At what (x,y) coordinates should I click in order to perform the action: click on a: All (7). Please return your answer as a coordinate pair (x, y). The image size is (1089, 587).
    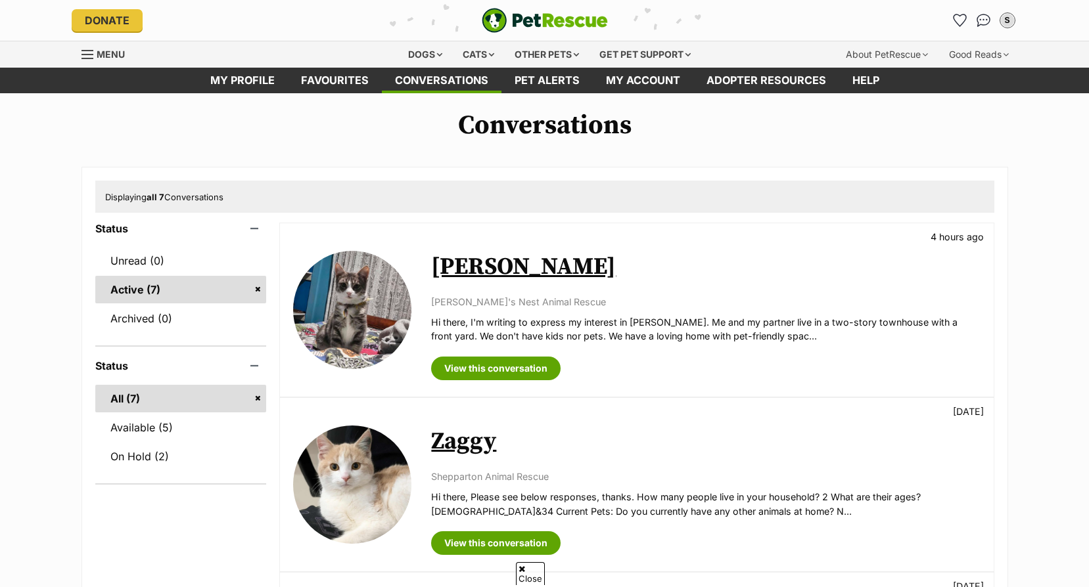
    Looking at the image, I should click on (181, 399).